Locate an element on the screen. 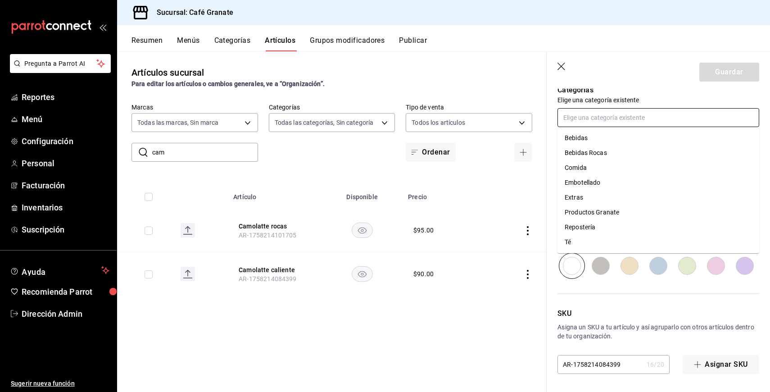 This screenshot has width=770, height=392. button: open_drawer_menu is located at coordinates (103, 27).